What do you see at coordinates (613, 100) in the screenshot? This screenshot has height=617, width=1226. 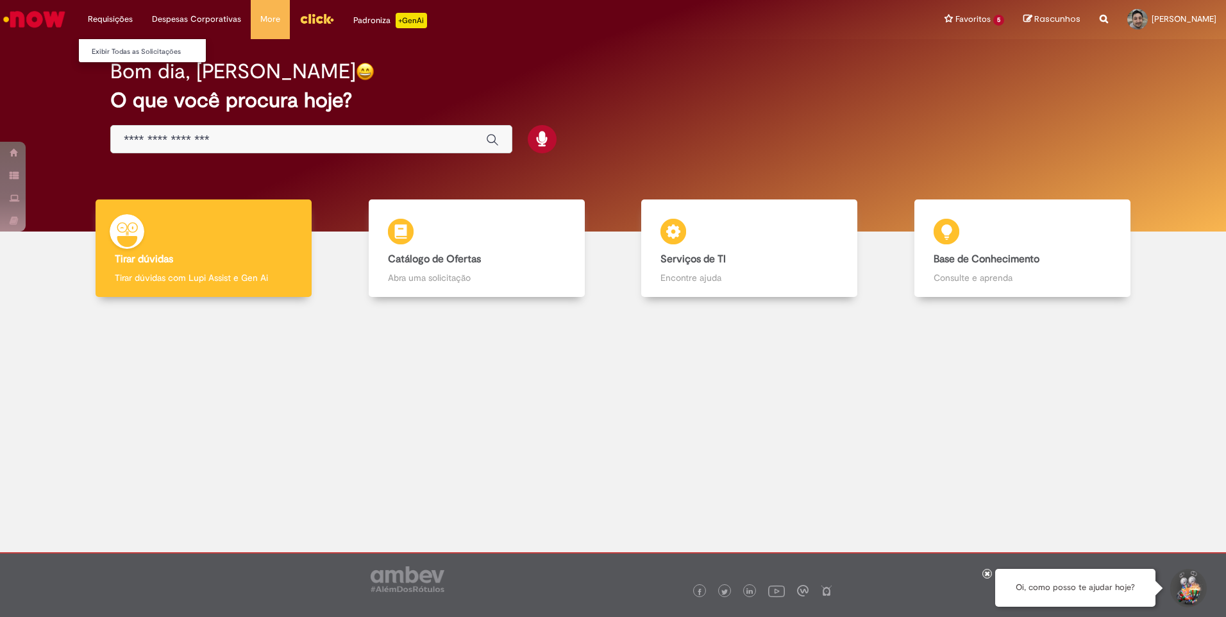 I see `h2: O que você procura hoje?` at bounding box center [613, 100].